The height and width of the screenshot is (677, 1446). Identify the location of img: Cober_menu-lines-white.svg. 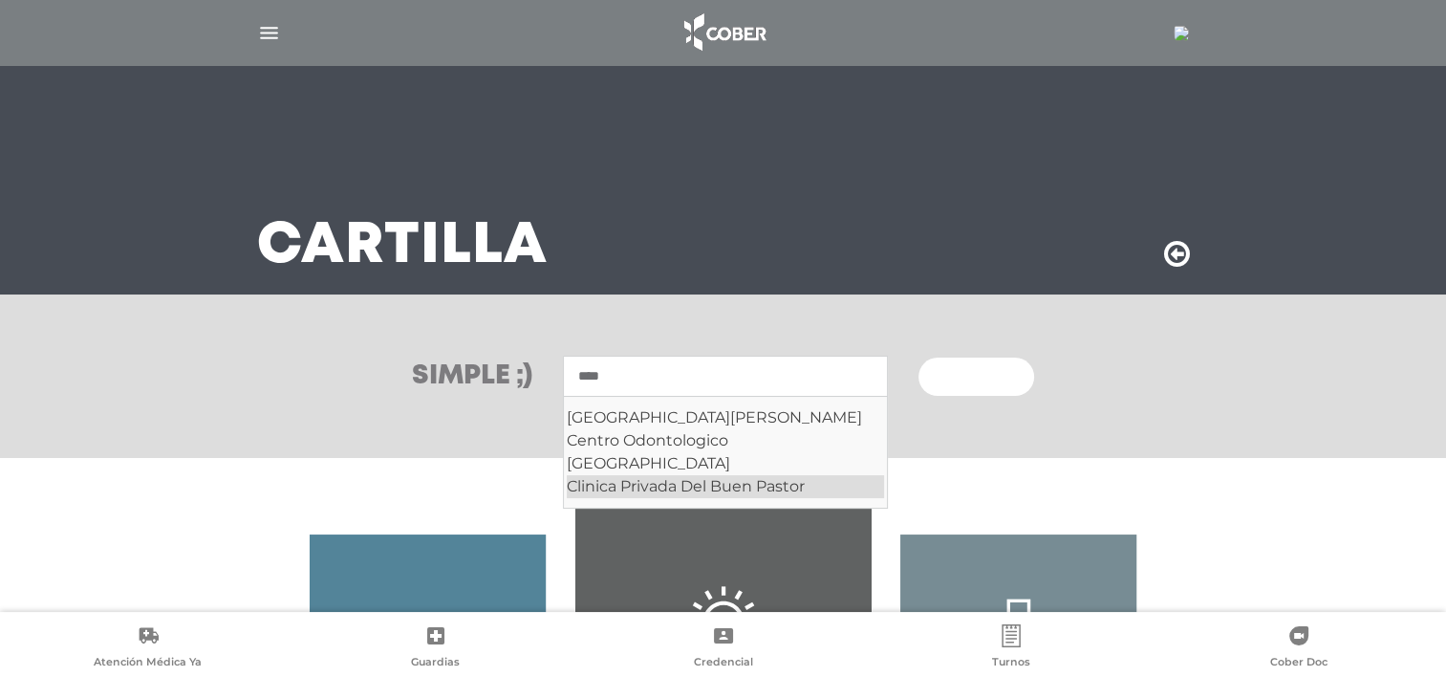
(269, 32).